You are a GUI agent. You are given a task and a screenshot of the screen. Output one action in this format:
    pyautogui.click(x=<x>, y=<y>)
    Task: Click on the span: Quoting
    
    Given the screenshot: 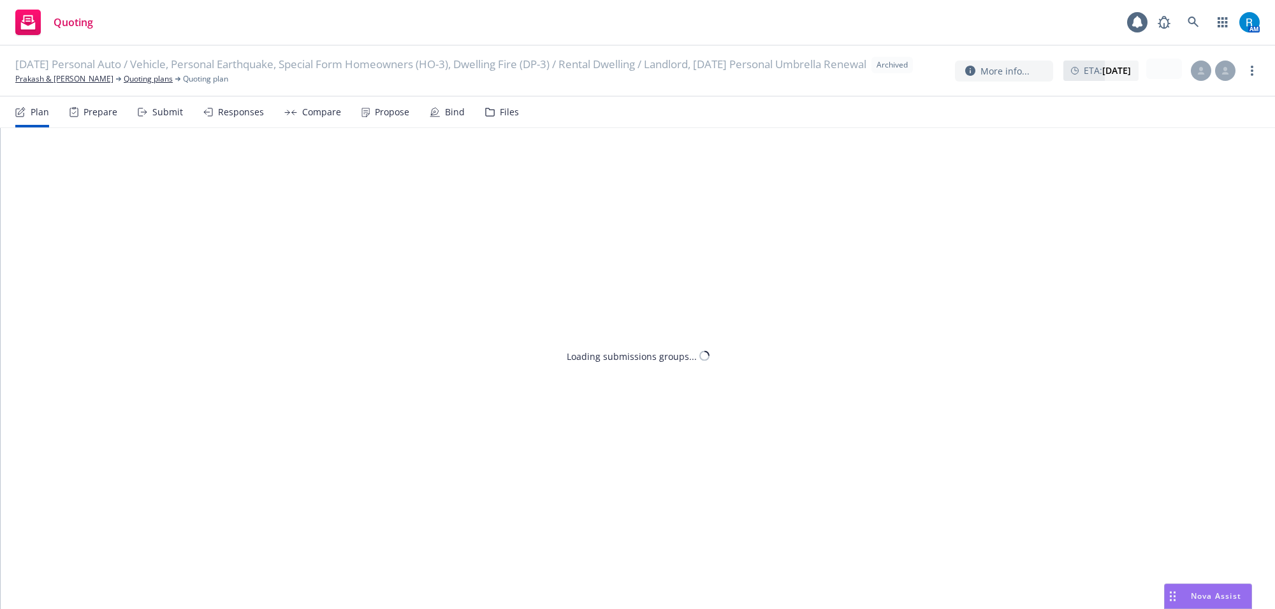 What is the action you would take?
    pyautogui.click(x=73, y=22)
    